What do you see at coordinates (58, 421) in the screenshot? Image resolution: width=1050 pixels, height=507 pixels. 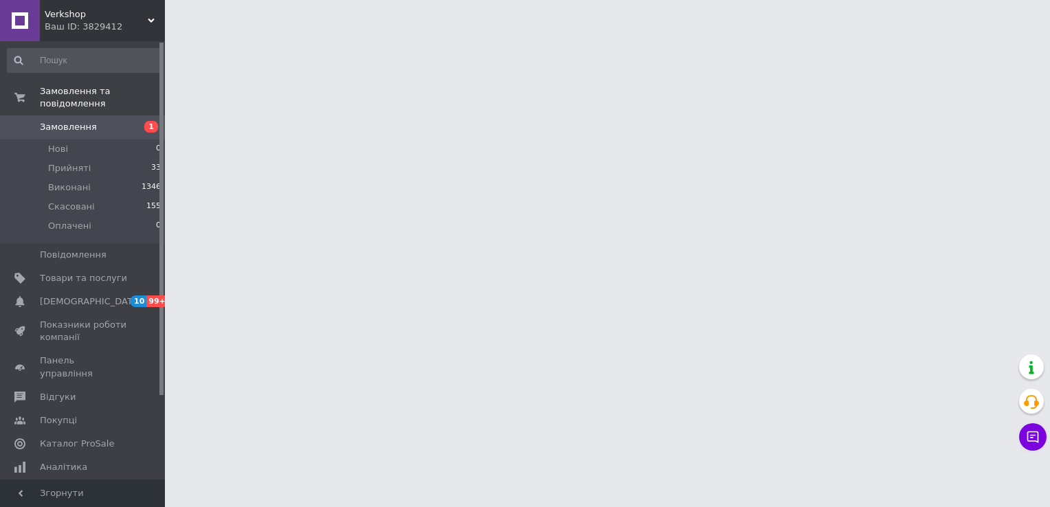 I see `span: Покупці` at bounding box center [58, 421].